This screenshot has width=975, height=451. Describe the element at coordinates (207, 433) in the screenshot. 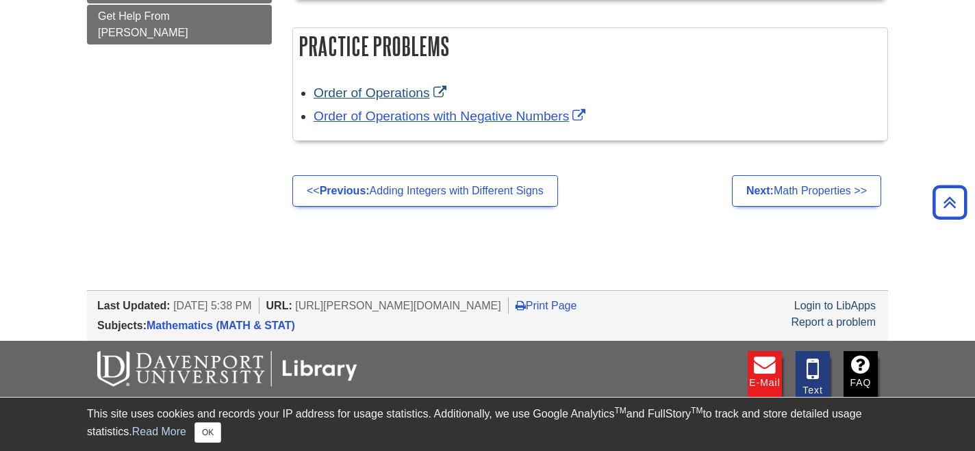

I see `button: Close` at that location.